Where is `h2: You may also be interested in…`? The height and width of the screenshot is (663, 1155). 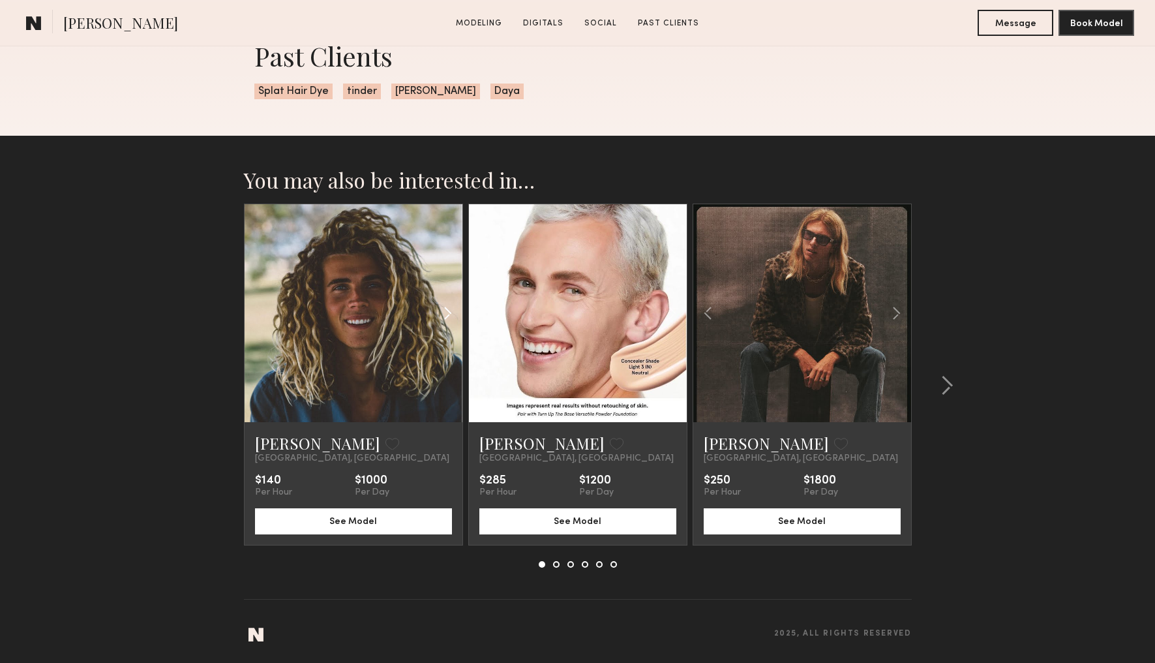 h2: You may also be interested in… is located at coordinates (578, 180).